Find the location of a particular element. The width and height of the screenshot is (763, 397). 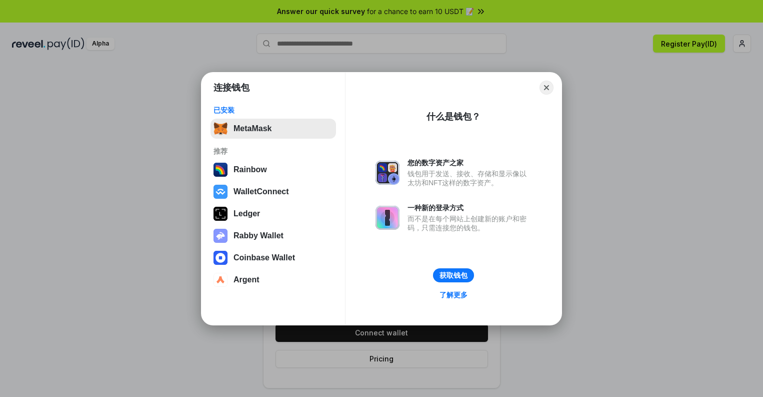

div: 了解更多 is located at coordinates (454, 295).